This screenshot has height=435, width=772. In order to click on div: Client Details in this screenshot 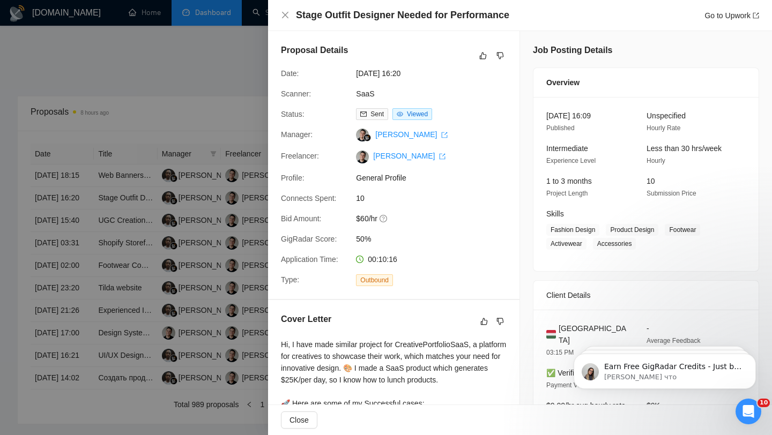, I will do `click(646, 295)`.